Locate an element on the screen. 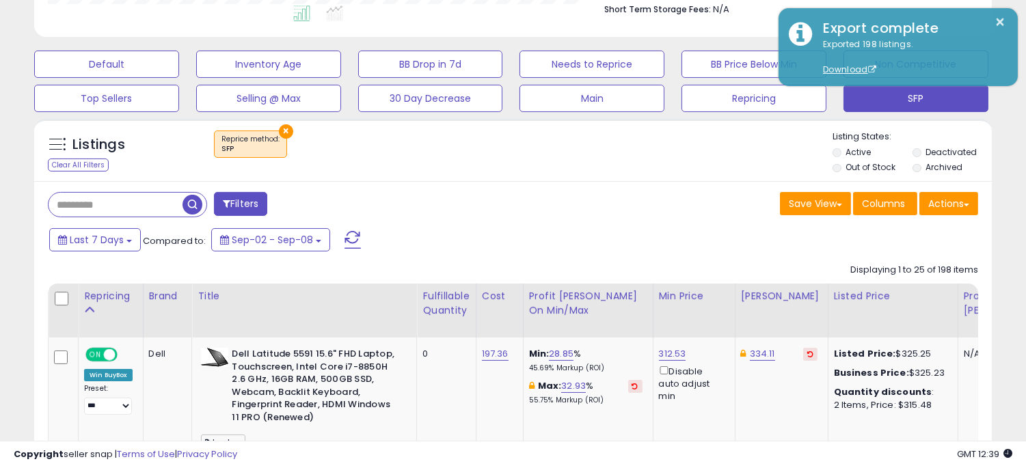 The width and height of the screenshot is (1026, 468). p: 45.69% Markup (ROI) is located at coordinates (586, 368).